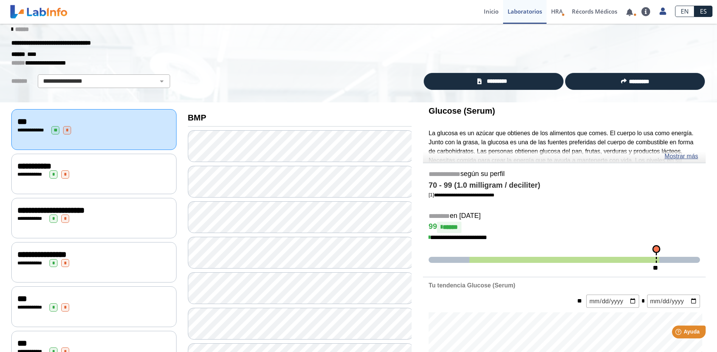 The image size is (717, 352). I want to click on a: ES, so click(703, 11).